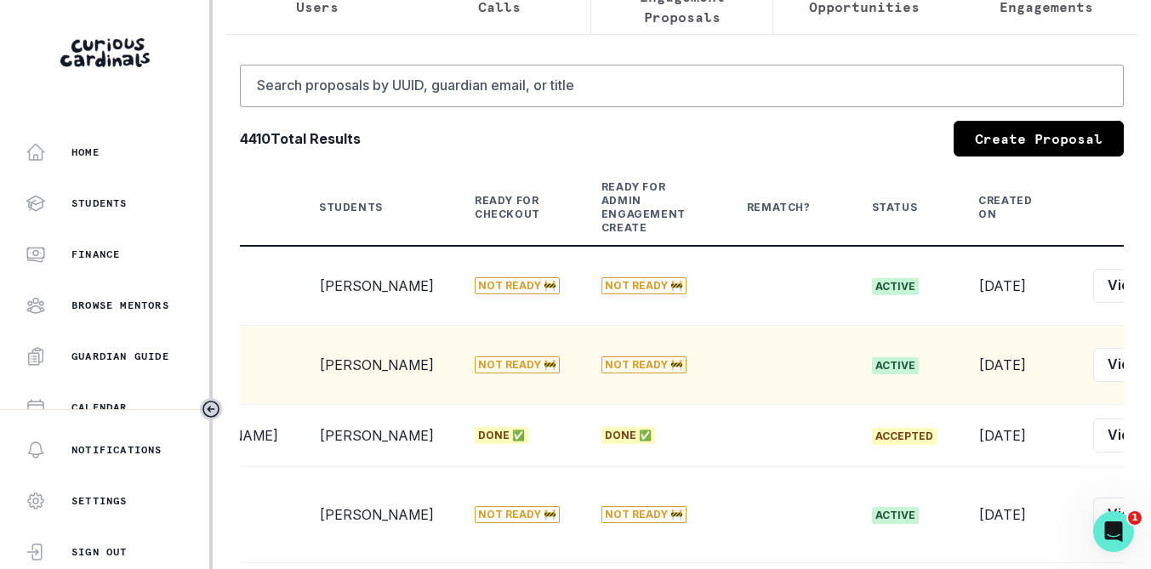 The width and height of the screenshot is (1151, 569). I want to click on div: Ready for Checkout, so click(507, 208).